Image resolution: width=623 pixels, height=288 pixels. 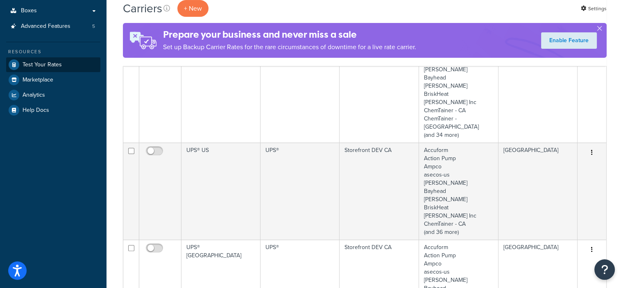 What do you see at coordinates (53, 26) in the screenshot?
I see `li: Advanced Features` at bounding box center [53, 26].